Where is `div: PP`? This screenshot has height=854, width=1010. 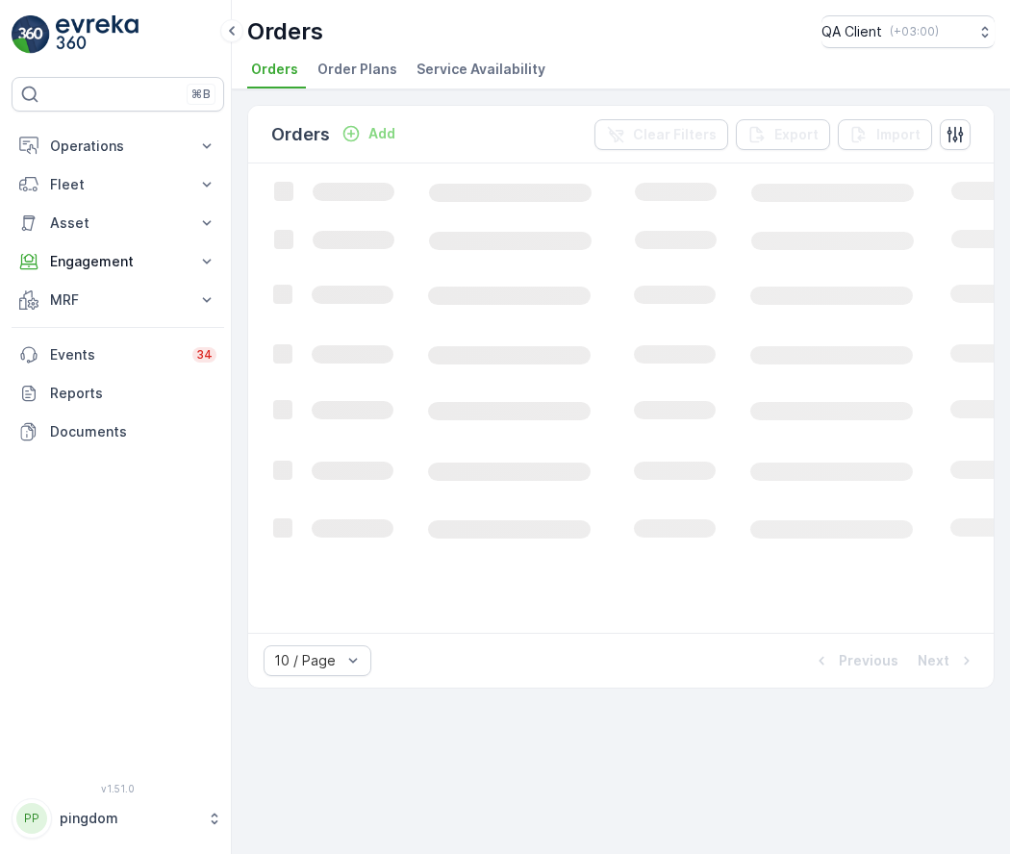
div: PP is located at coordinates (32, 819).